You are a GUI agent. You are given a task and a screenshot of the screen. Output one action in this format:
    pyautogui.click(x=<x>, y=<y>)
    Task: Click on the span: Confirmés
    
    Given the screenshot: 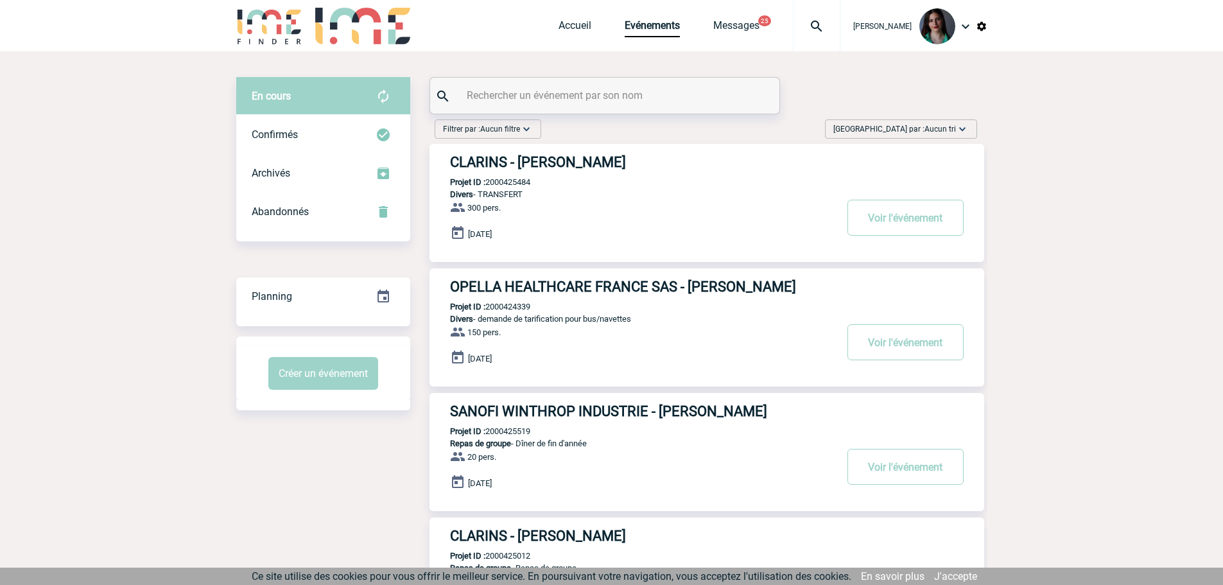 What is the action you would take?
    pyautogui.click(x=275, y=134)
    